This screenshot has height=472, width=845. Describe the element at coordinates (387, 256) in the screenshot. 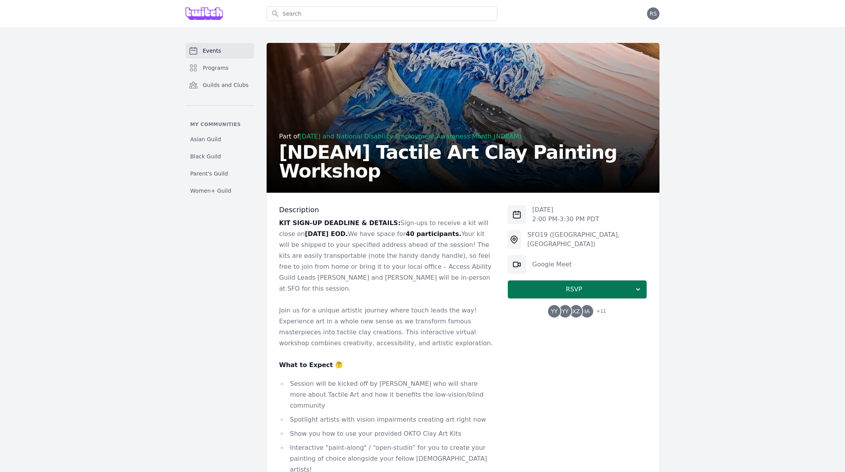

I see `p: Sign-ups to receive a kit will close on We have space for Your kit will be shipped to your specif...` at that location.